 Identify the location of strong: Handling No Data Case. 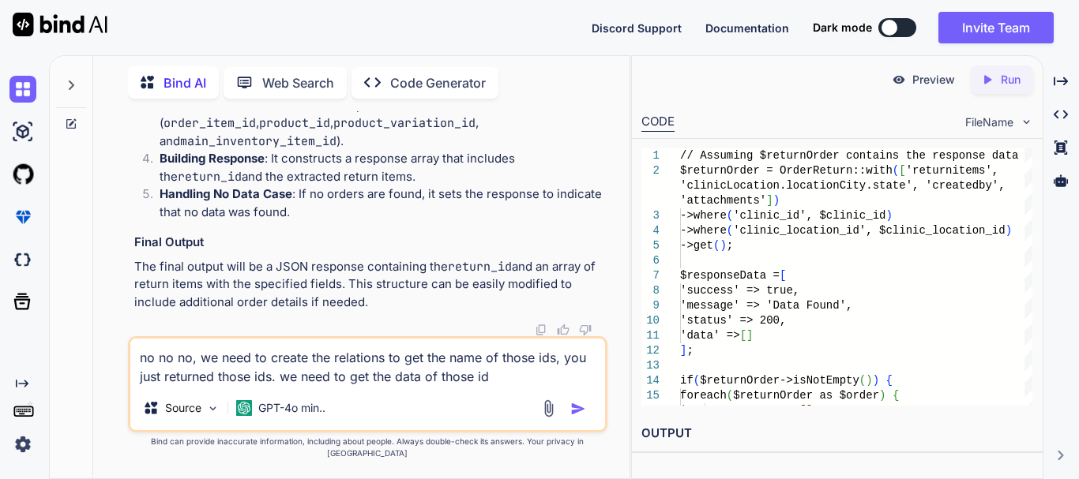
(226, 193).